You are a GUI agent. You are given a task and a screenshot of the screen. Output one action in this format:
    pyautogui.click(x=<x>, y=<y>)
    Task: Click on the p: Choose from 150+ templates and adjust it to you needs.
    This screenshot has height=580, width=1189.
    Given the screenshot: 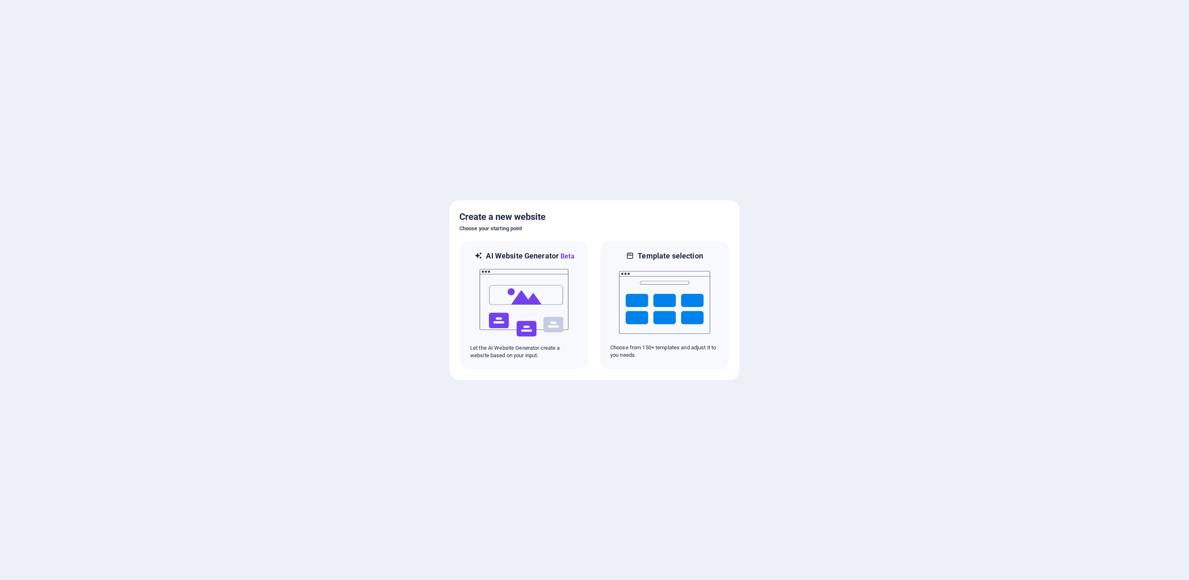 What is the action you would take?
    pyautogui.click(x=665, y=351)
    